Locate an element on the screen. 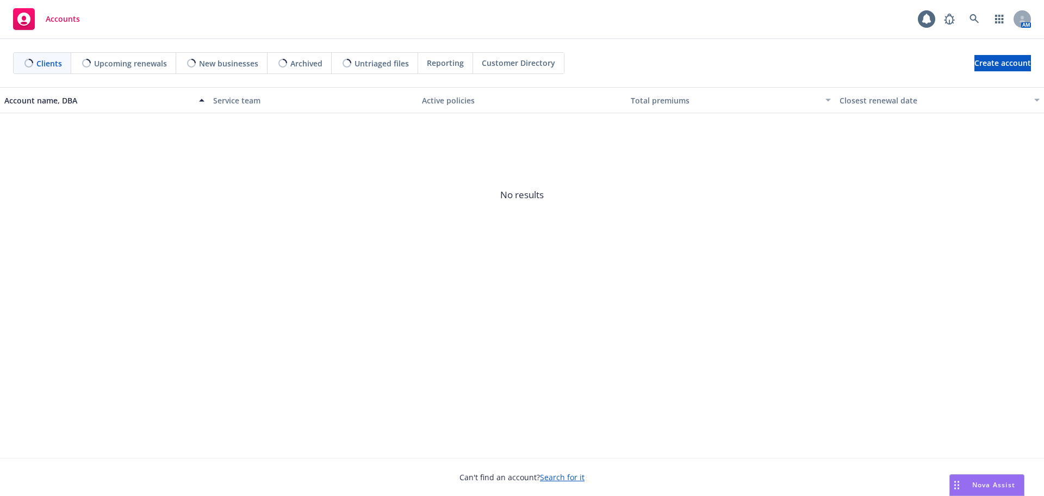  div: Account name, DBA is located at coordinates (98, 100).